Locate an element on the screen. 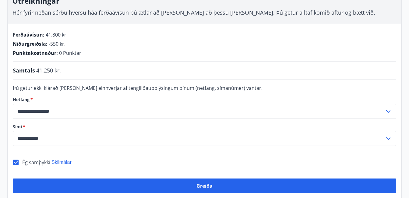 This screenshot has height=198, width=409. span: 41.250 kr. is located at coordinates (48, 70).